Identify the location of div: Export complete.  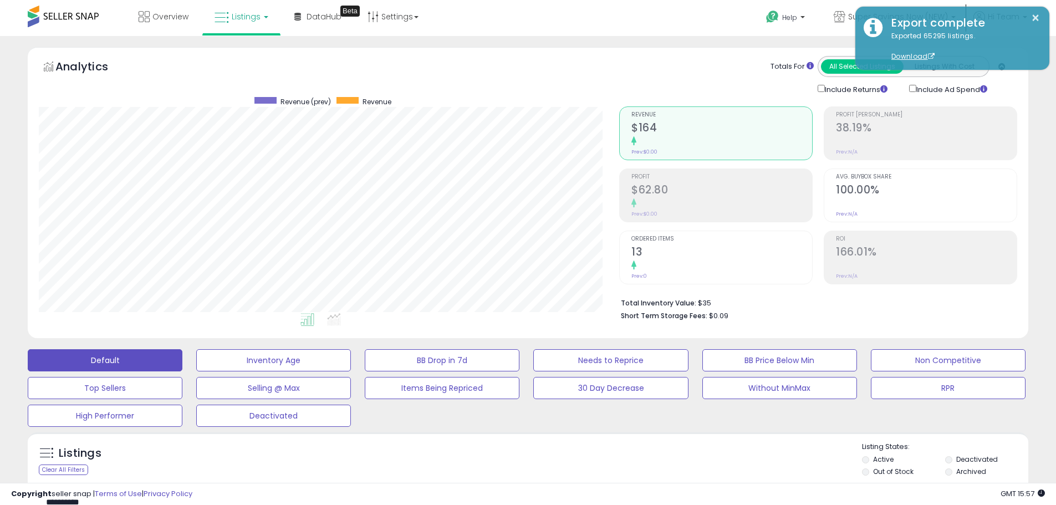
(962, 23).